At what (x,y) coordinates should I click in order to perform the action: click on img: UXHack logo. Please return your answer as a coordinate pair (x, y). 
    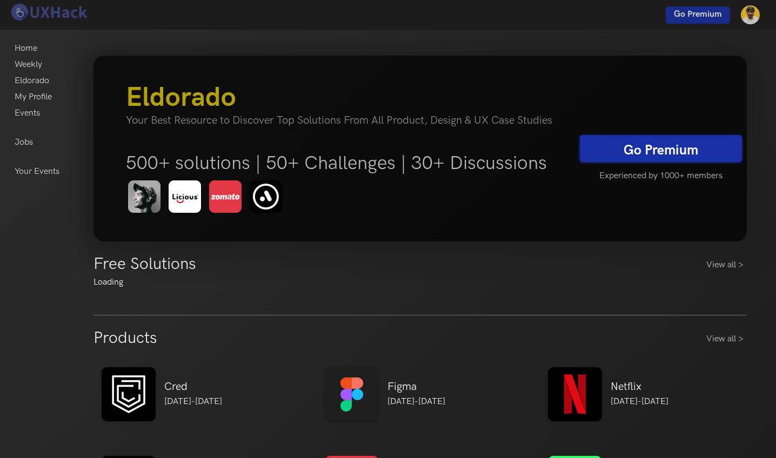
    Looking at the image, I should click on (49, 12).